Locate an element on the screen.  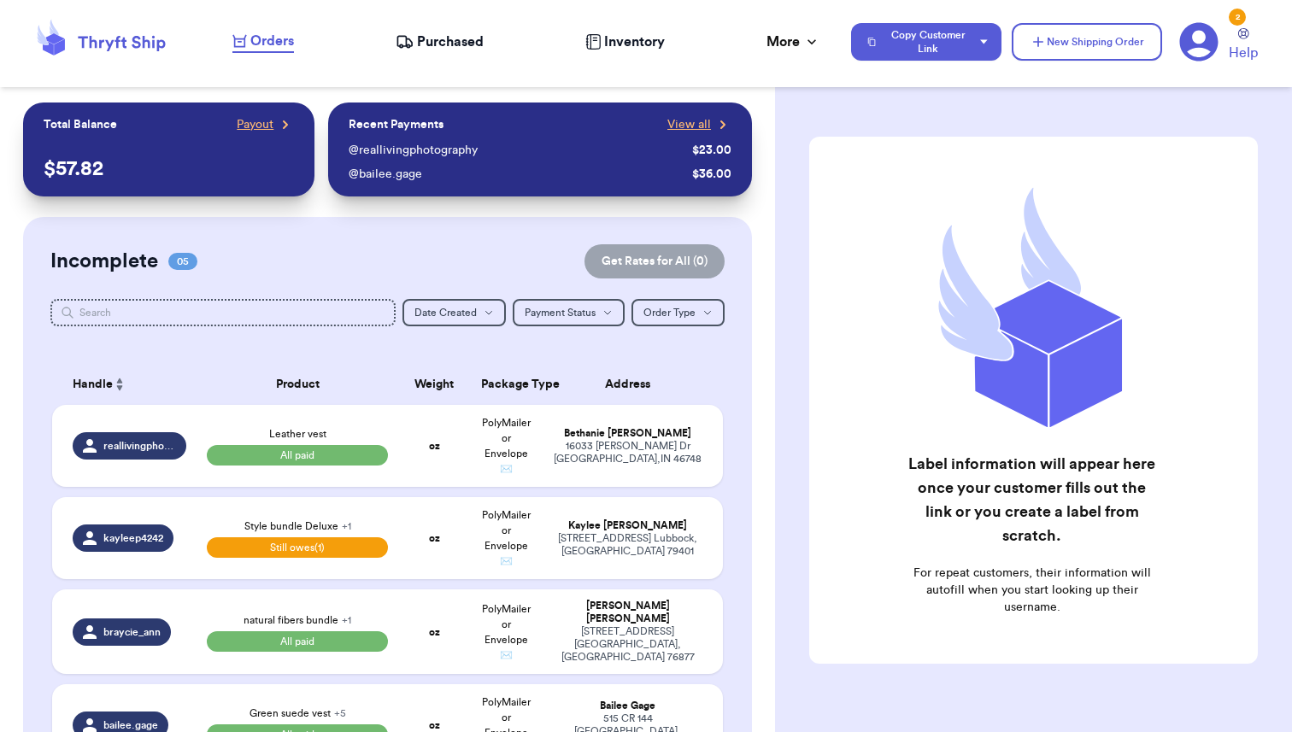
button: Order Type is located at coordinates (678, 313).